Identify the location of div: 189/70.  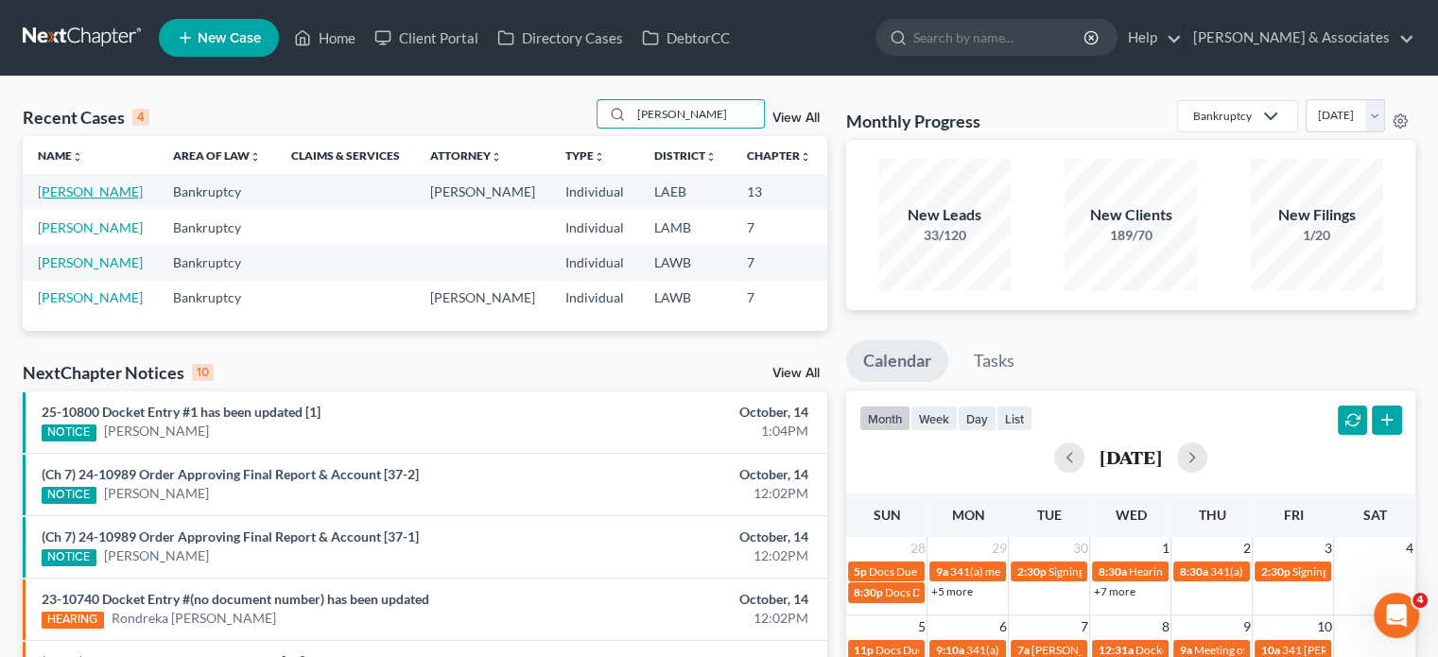
(1131, 235).